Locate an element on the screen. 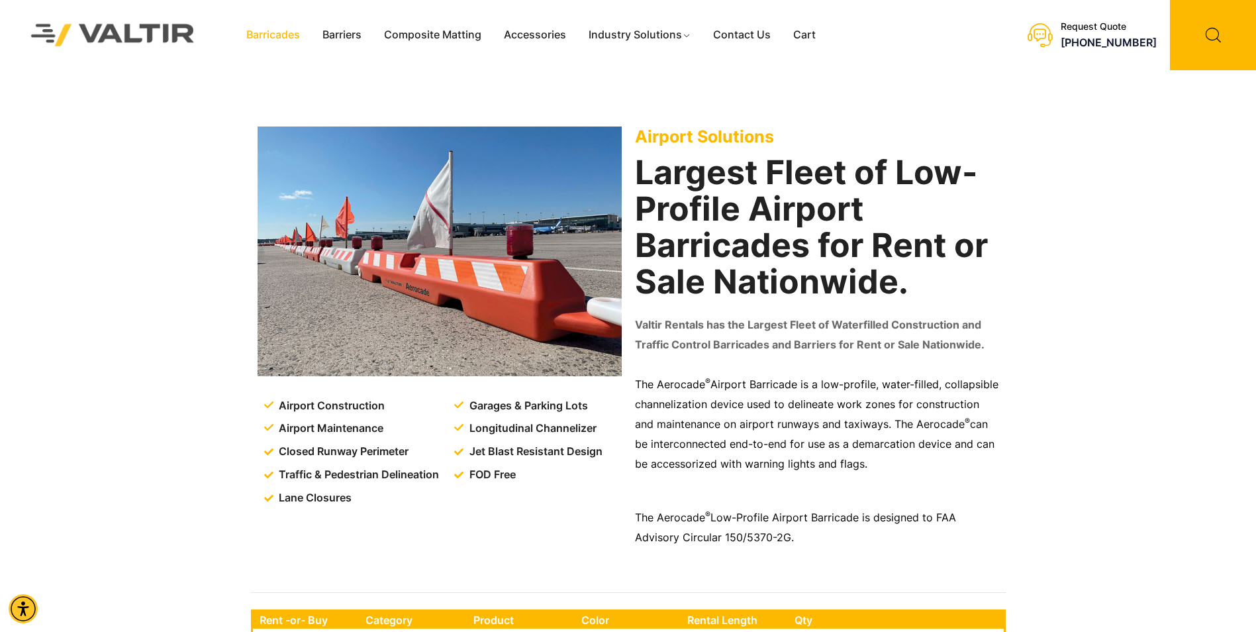 This screenshot has width=1256, height=632. a: call (888) 496-3625 is located at coordinates (1108, 42).